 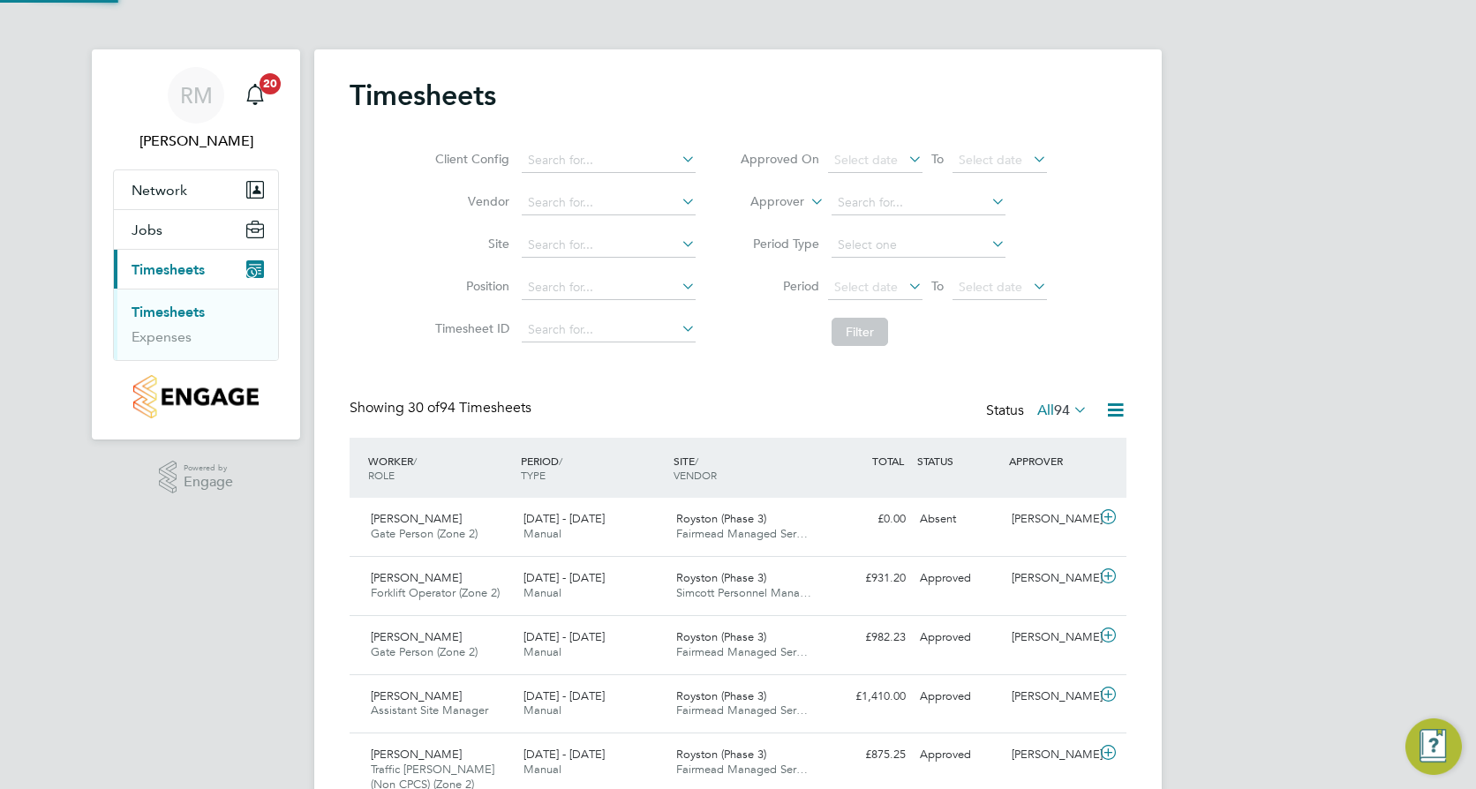 What do you see at coordinates (470, 201) in the screenshot?
I see `label: Vendor` at bounding box center [470, 201].